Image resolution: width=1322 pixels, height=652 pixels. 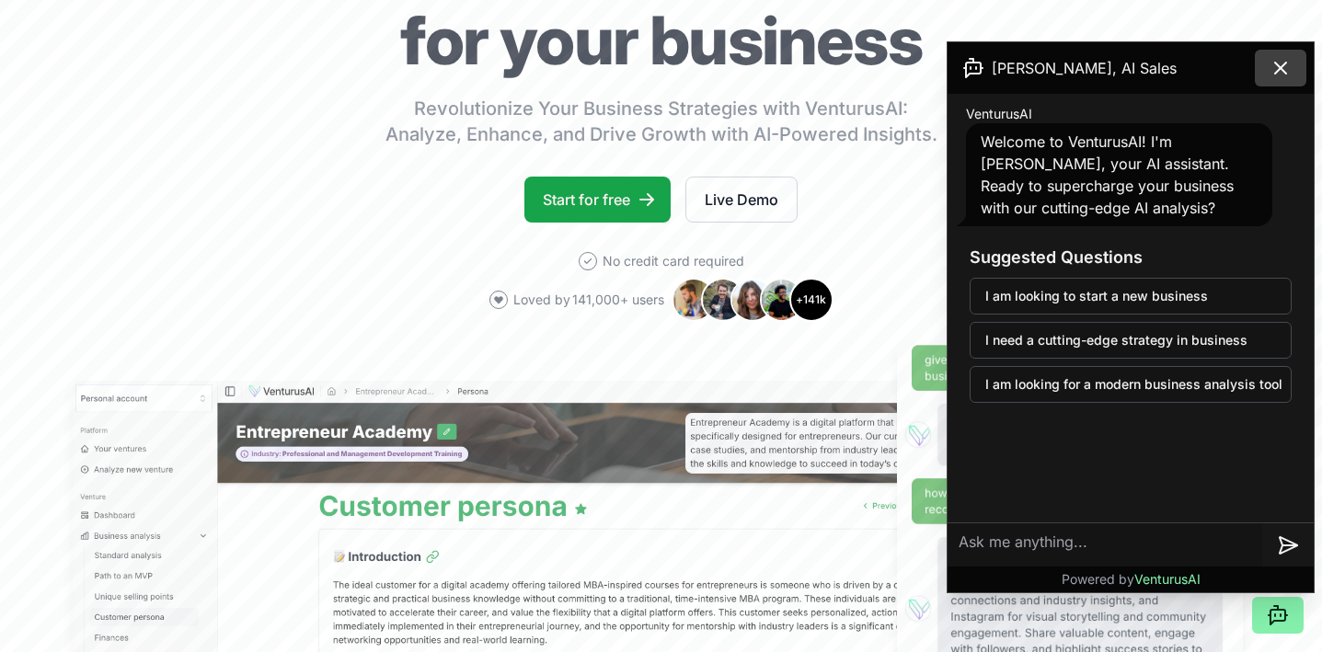 What do you see at coordinates (741, 200) in the screenshot?
I see `a: Live Demo` at bounding box center [741, 200].